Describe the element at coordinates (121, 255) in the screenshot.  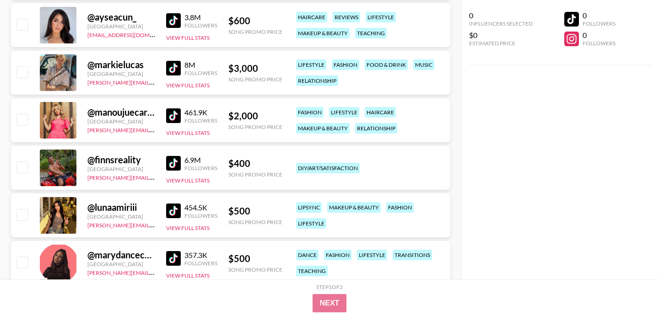
I see `div: @ marydancecorner` at that location.